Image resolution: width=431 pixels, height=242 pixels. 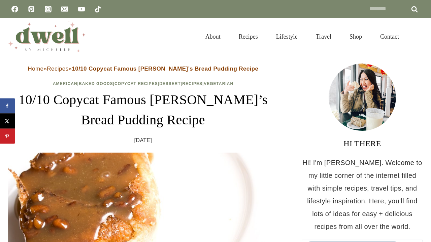 I want to click on a: Travel, so click(x=323, y=37).